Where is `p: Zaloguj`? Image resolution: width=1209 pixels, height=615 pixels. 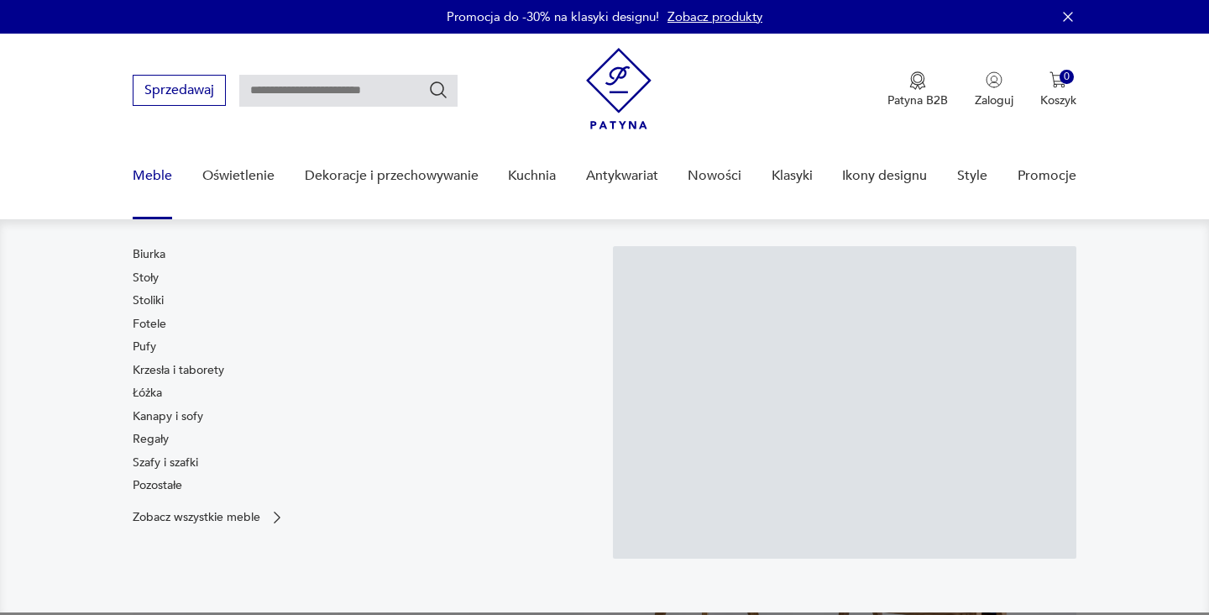
p: Zaloguj is located at coordinates (994, 100).